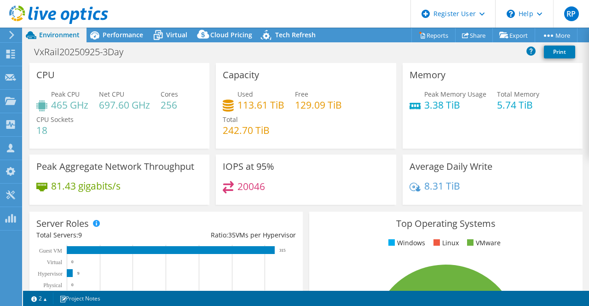  Describe the element at coordinates (455, 94) in the screenshot. I see `span: Peak Memory Usage` at that location.